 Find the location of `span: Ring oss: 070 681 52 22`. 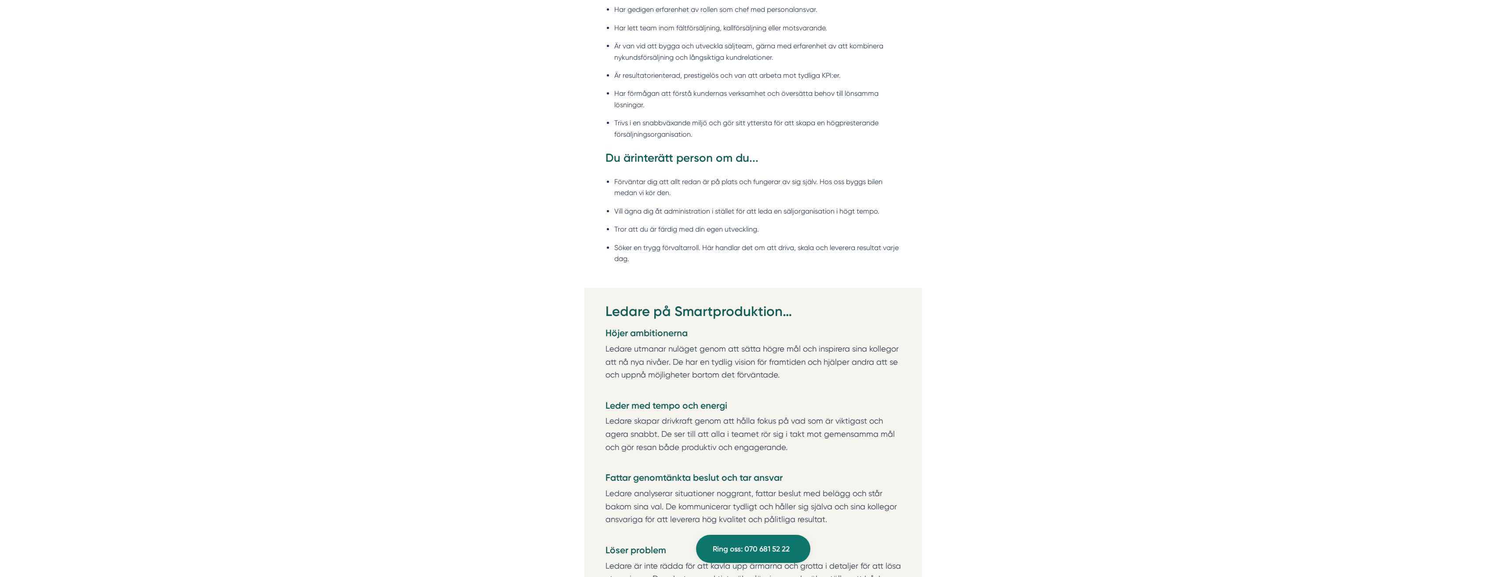

span: Ring oss: 070 681 52 22 is located at coordinates (751, 549).